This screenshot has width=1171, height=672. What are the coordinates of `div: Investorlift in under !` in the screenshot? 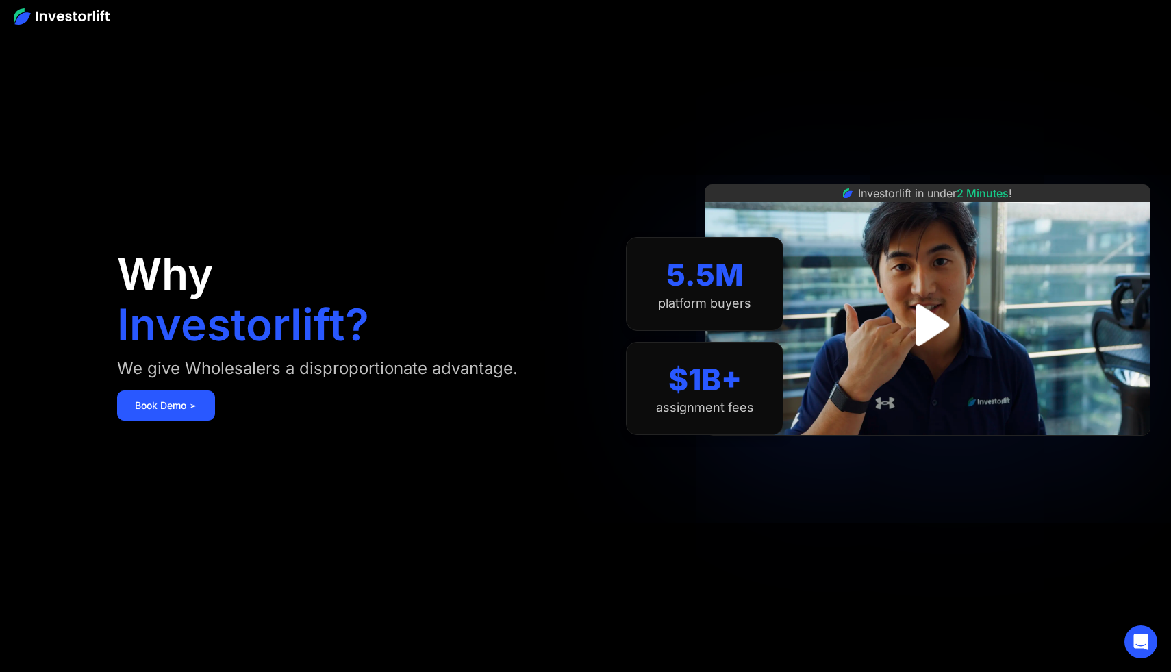 It's located at (934, 193).